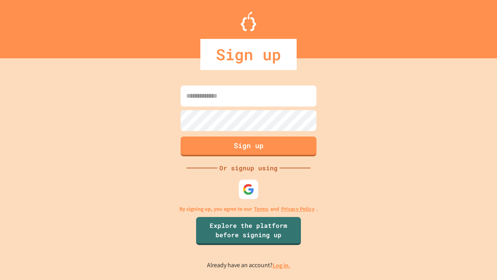 The width and height of the screenshot is (497, 280). I want to click on img: Logo.svg, so click(249, 21).